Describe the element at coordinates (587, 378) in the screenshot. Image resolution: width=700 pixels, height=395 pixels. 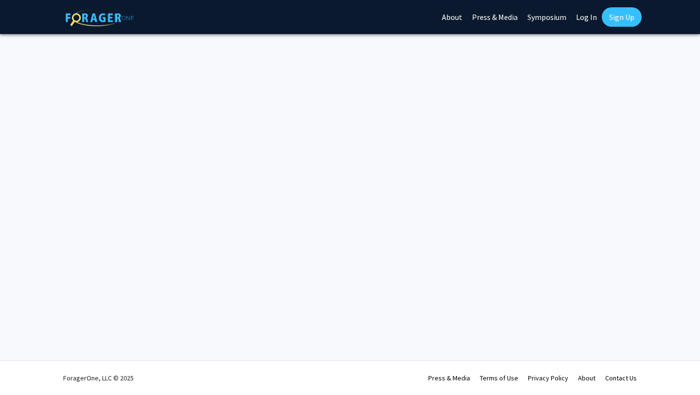
I see `a: About` at that location.